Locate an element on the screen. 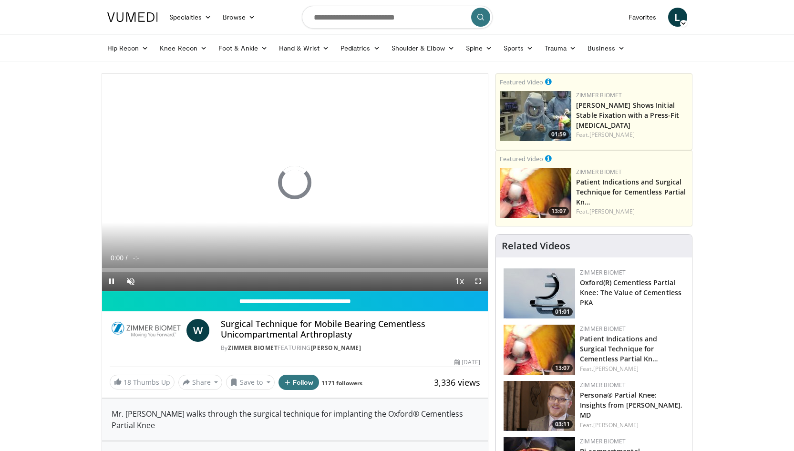 The width and height of the screenshot is (794, 451). a: Trauma is located at coordinates (561, 48).